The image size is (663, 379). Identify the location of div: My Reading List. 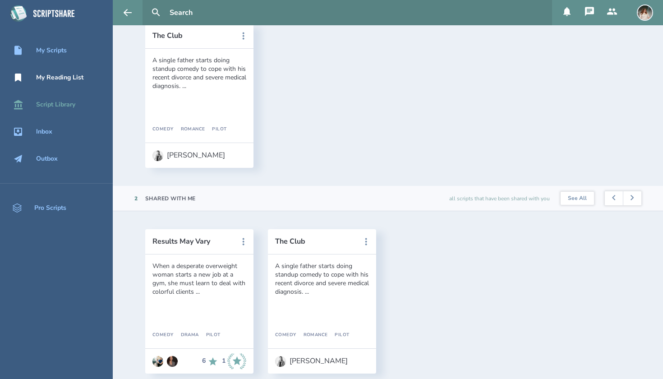
(60, 78).